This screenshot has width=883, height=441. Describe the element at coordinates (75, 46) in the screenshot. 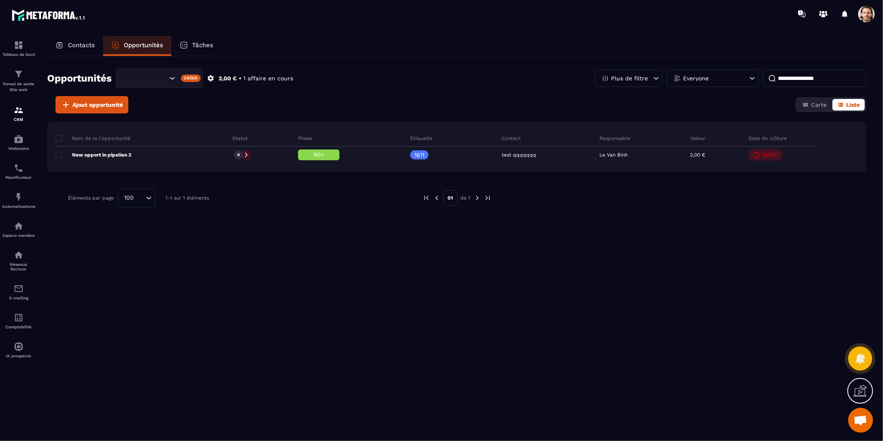

I see `a: Contacts` at that location.